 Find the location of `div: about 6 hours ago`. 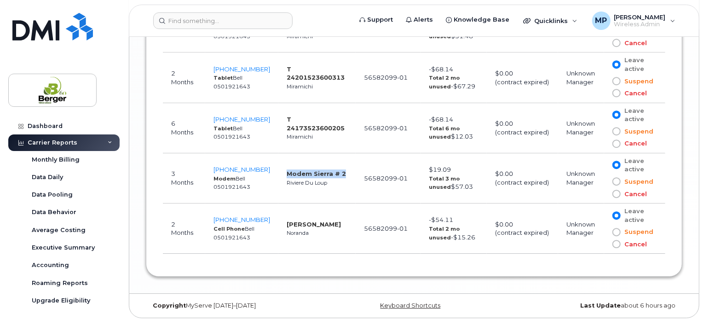

div: about 6 hours ago is located at coordinates (593, 305).